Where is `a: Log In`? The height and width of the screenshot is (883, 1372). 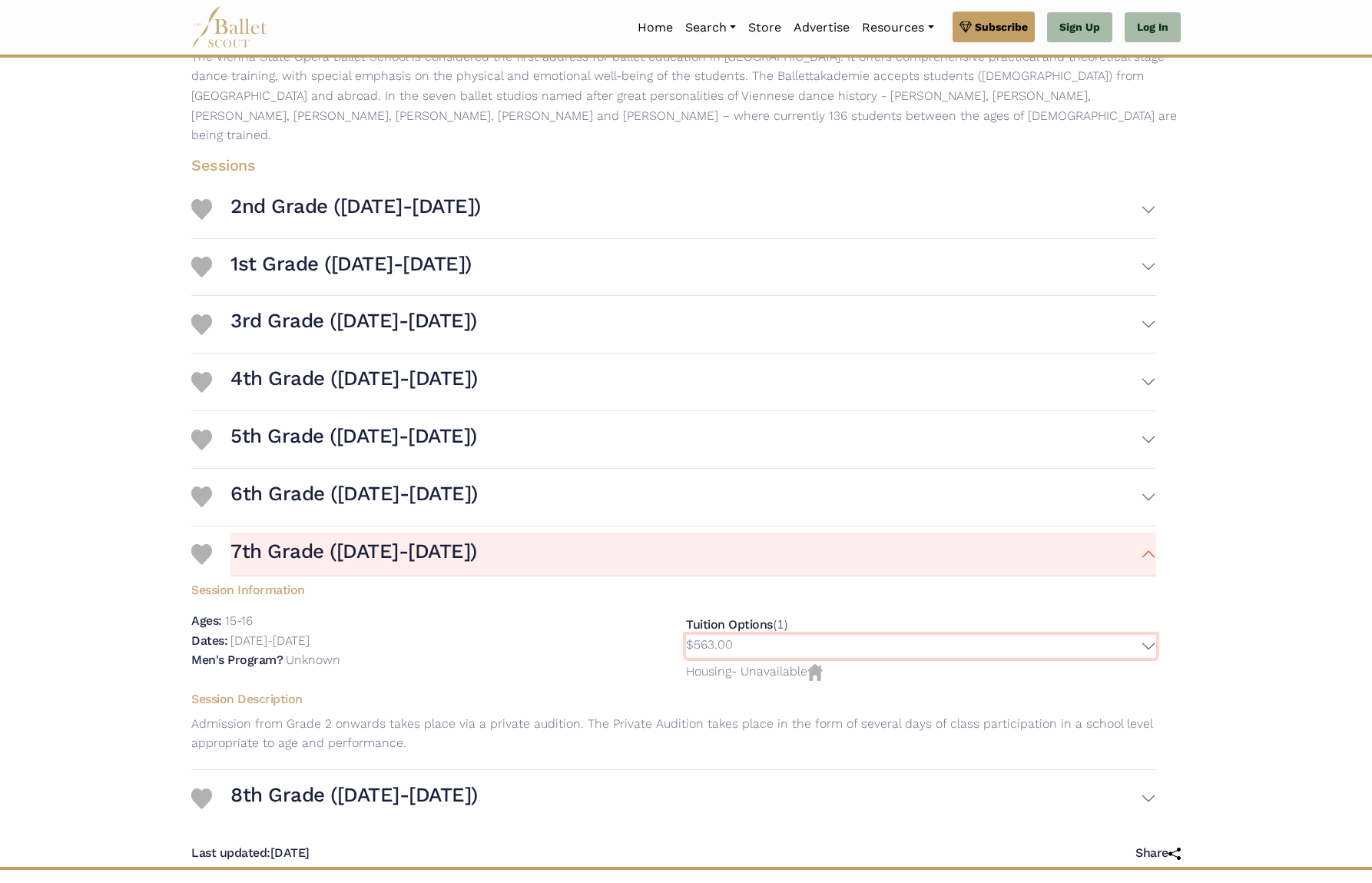 a: Log In is located at coordinates (1153, 28).